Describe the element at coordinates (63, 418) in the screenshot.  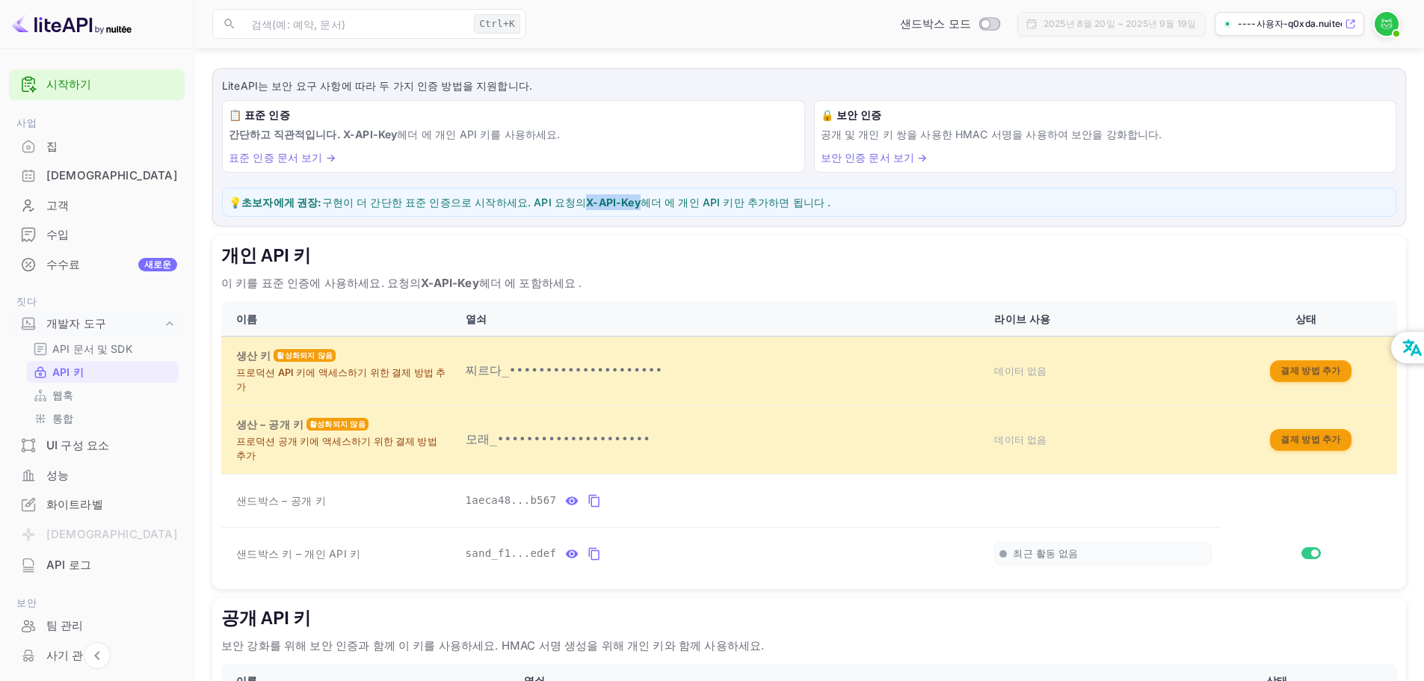
I see `font: 통합` at that location.